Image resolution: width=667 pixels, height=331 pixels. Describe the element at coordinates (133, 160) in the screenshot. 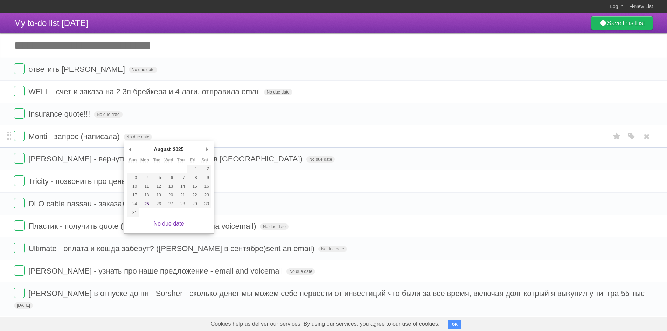

I see `abbr: Sunday` at that location.